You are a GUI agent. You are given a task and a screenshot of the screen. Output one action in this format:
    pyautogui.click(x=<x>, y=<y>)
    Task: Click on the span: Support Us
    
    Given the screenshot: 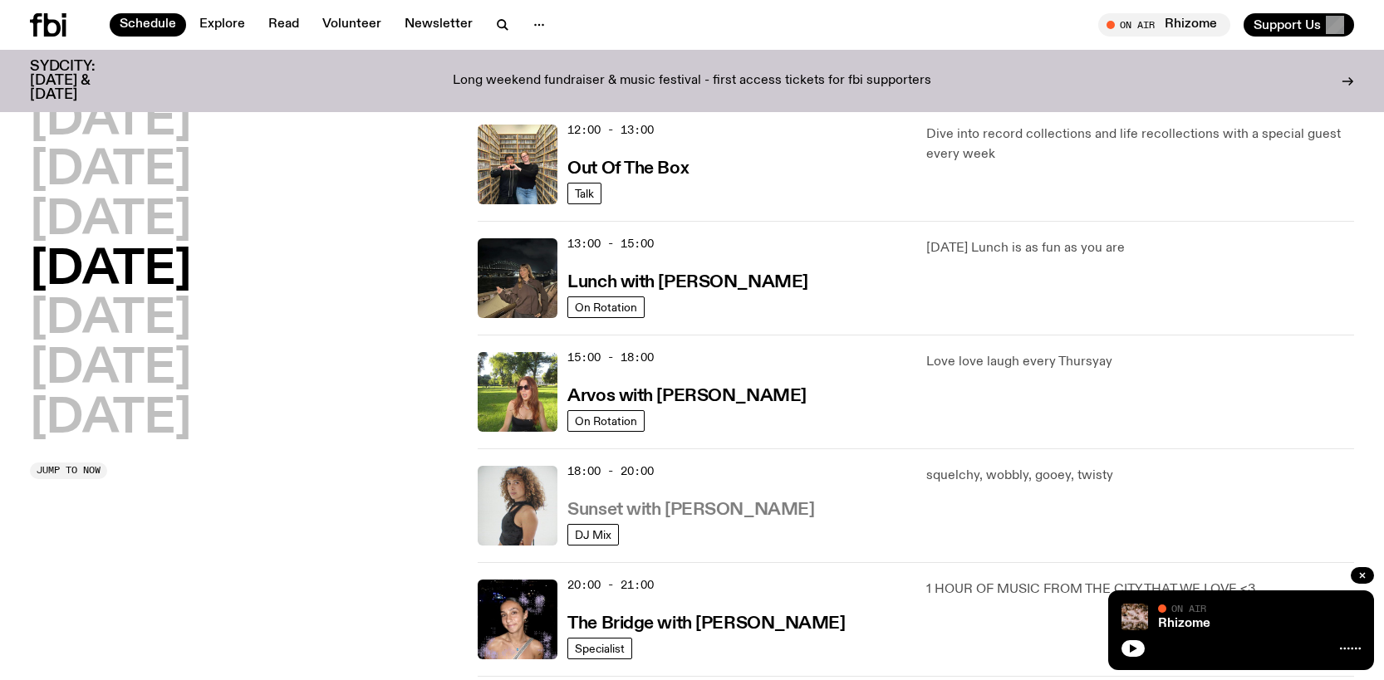 What is the action you would take?
    pyautogui.click(x=1287, y=25)
    